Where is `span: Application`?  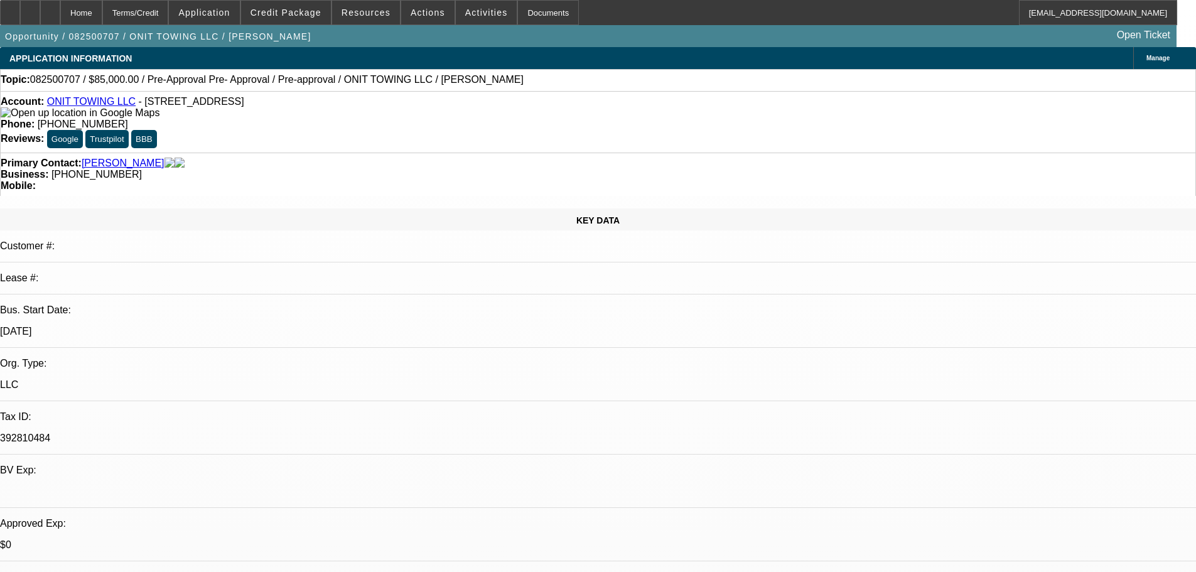 span: Application is located at coordinates (204, 13).